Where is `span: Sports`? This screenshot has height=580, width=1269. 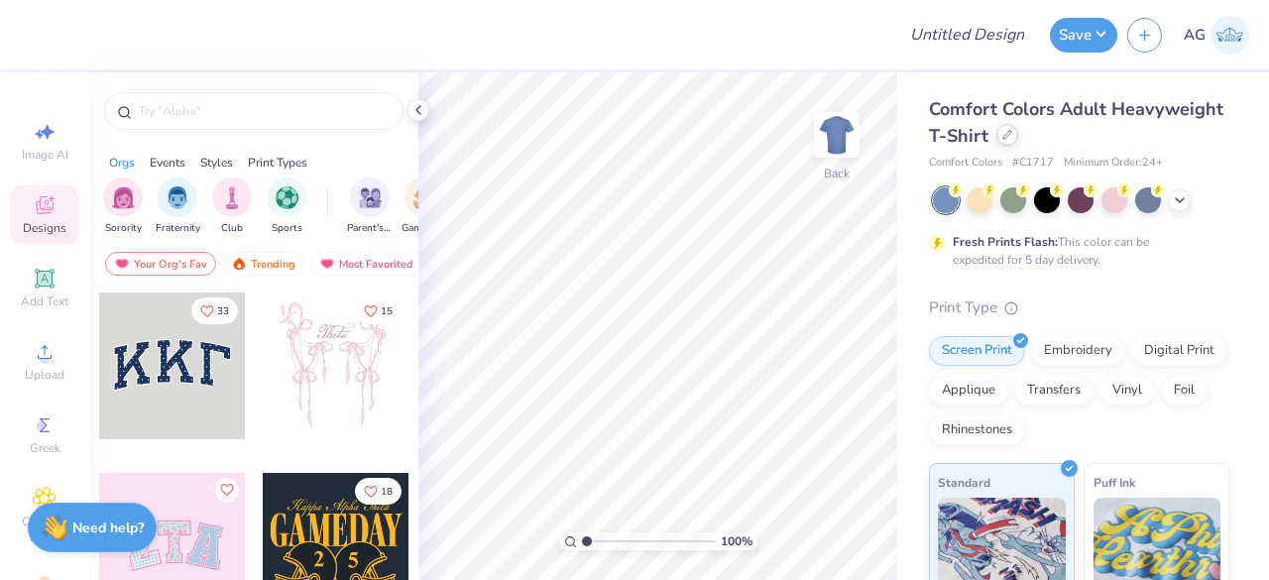
span: Sports is located at coordinates (286, 228).